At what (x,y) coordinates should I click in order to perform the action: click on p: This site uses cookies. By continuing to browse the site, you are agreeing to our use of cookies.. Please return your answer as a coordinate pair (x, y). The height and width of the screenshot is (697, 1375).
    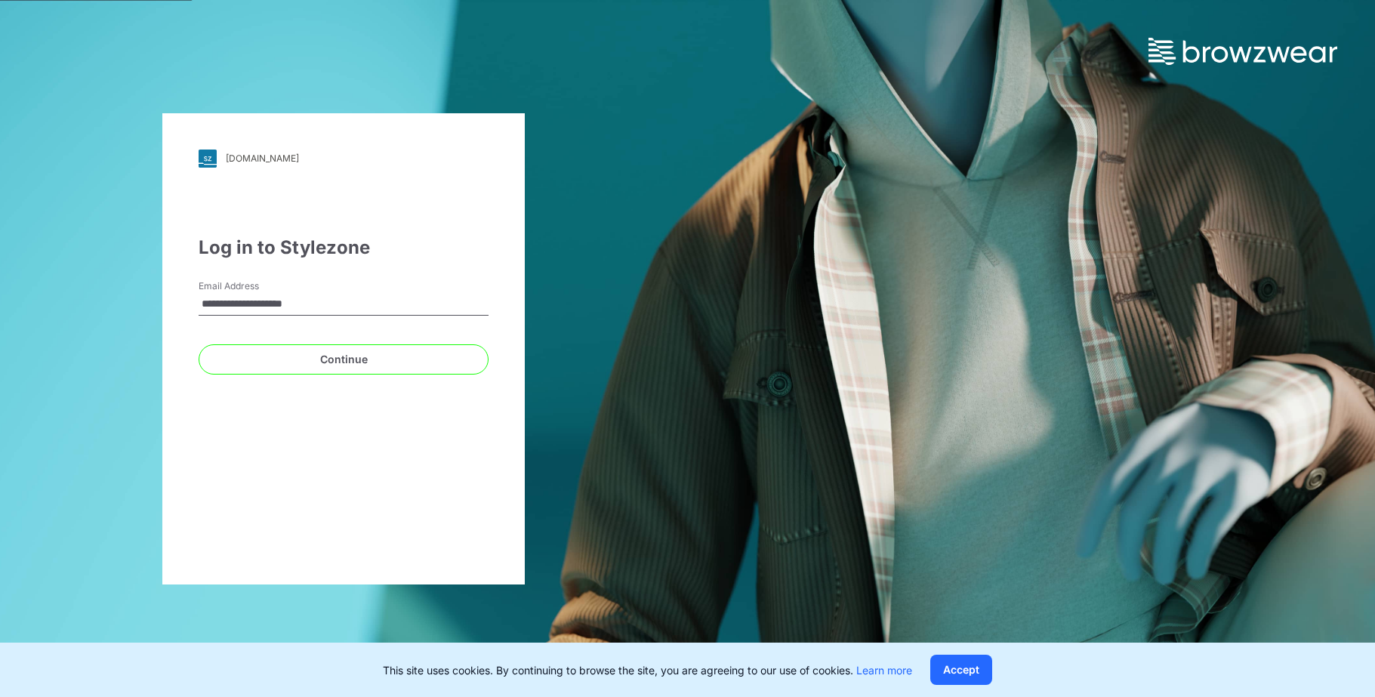
    Looking at the image, I should click on (647, 670).